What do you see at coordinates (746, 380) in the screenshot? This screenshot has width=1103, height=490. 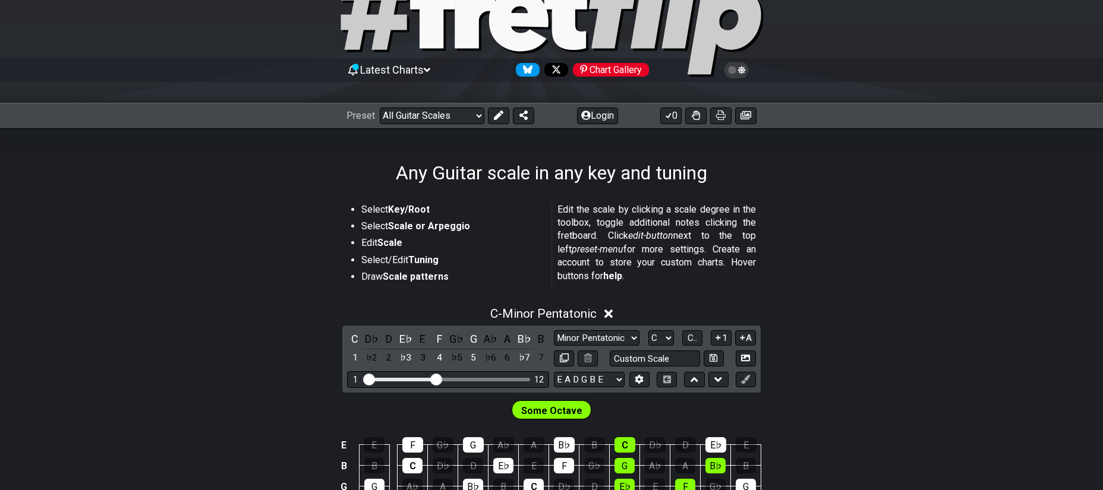 I see `button: First click edit preset to enable marker editing` at bounding box center [746, 380].